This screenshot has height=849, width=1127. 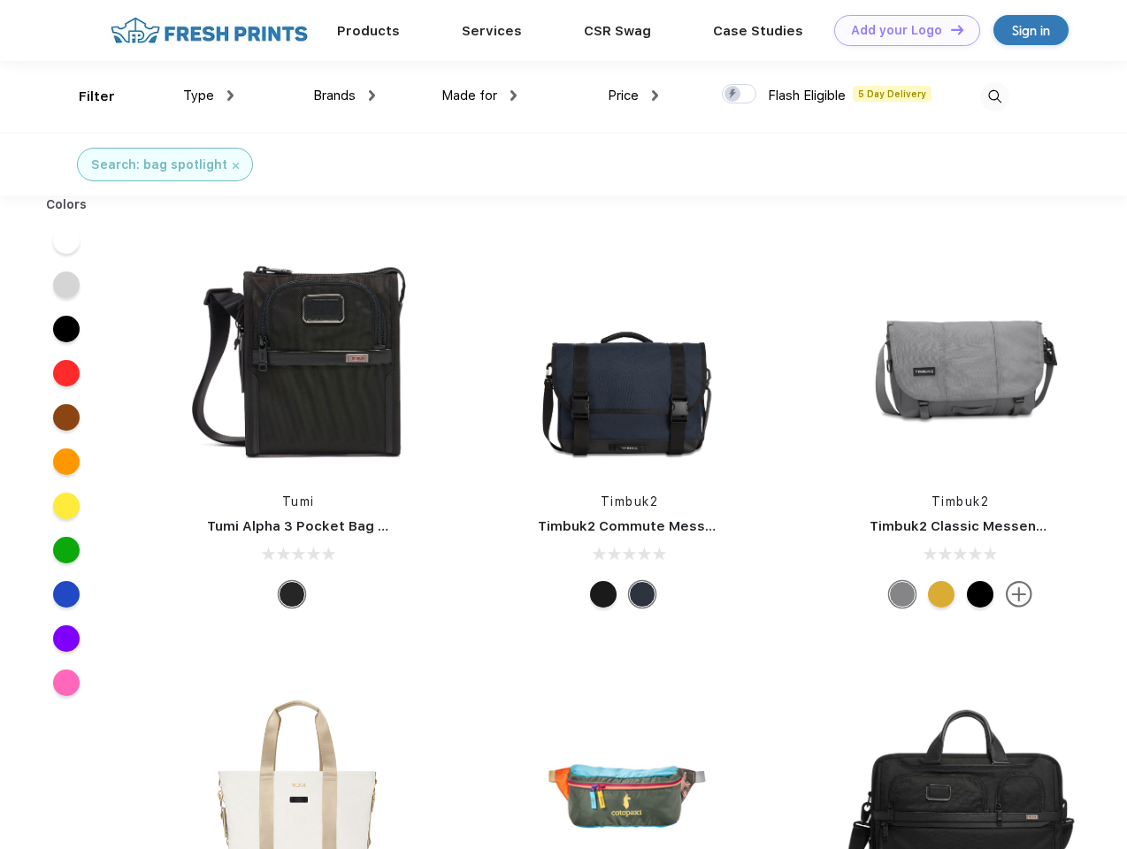 I want to click on span: 5 Day Delivery, so click(x=892, y=94).